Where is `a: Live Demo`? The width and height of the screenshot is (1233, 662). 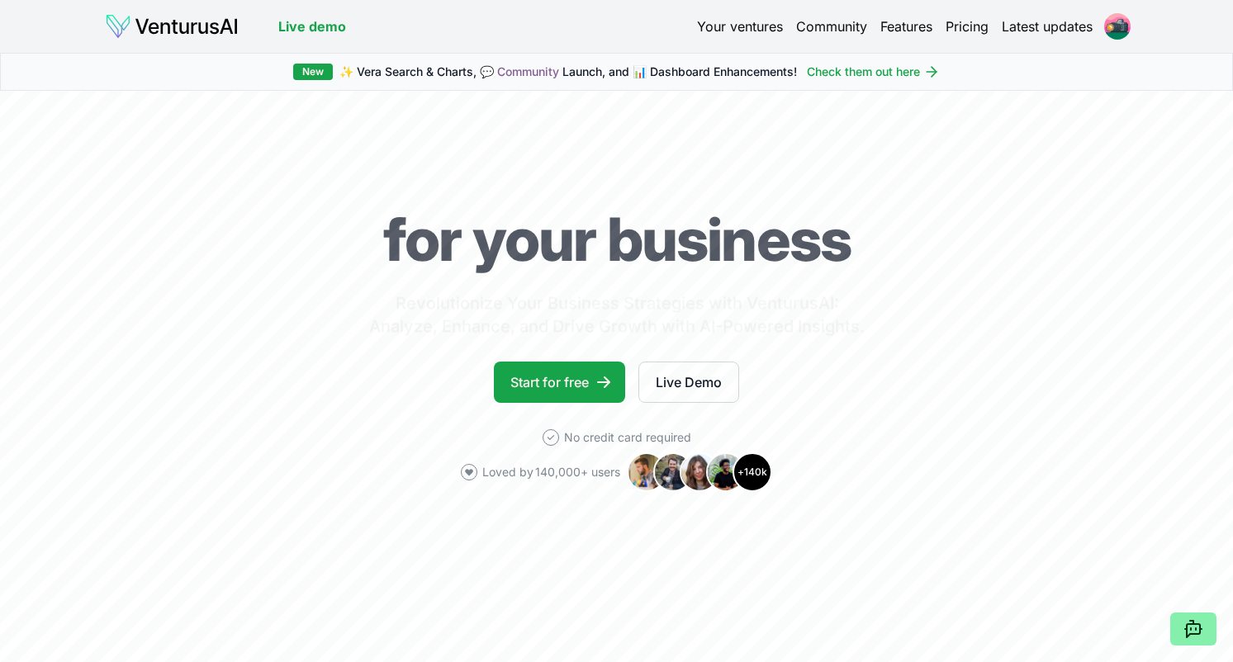
a: Live Demo is located at coordinates (689, 382).